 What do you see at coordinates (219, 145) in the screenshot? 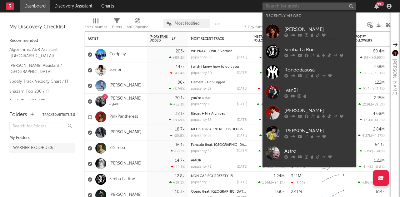
I see `div: Fanculo (feat. Marracash)` at bounding box center [219, 145].